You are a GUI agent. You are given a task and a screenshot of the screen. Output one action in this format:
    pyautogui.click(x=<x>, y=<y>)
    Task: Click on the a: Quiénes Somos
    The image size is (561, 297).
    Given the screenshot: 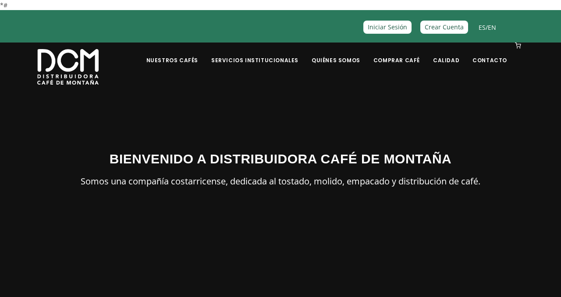 What is the action you would take?
    pyautogui.click(x=336, y=53)
    